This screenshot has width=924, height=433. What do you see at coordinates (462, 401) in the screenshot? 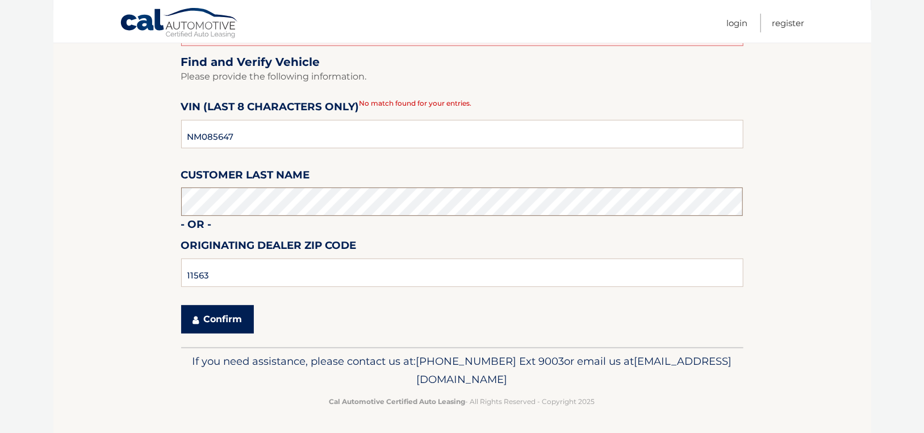
I see `p: - All Rights Reserved - Copyright 2025` at bounding box center [462, 401].